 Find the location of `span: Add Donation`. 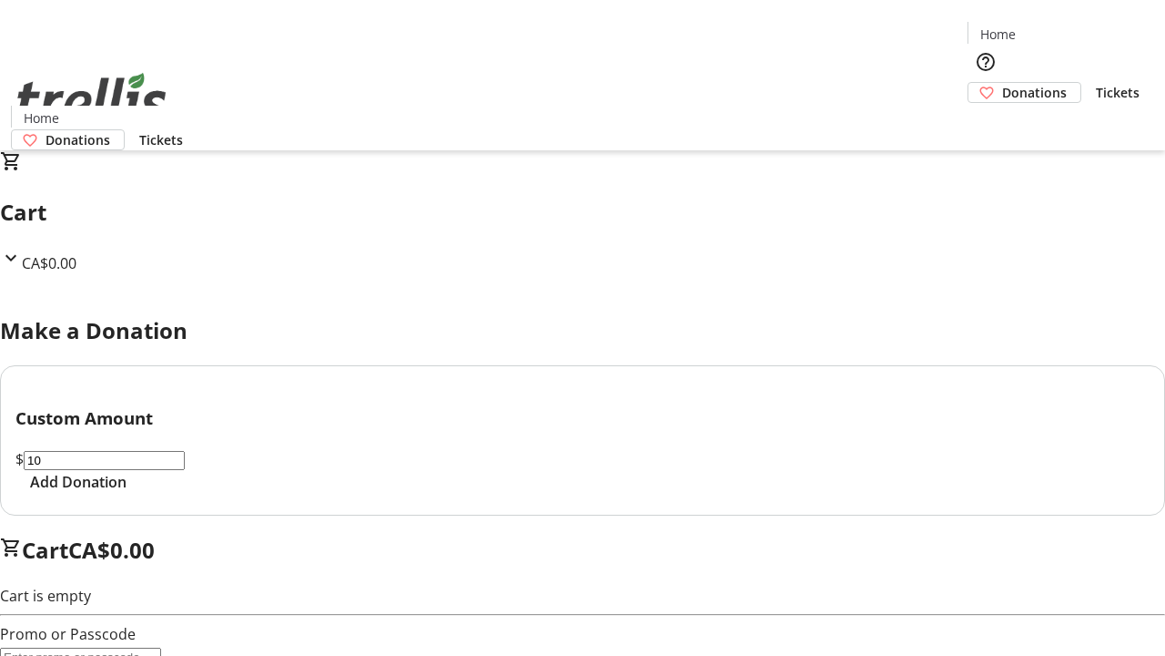

span: Add Donation is located at coordinates (78, 482).